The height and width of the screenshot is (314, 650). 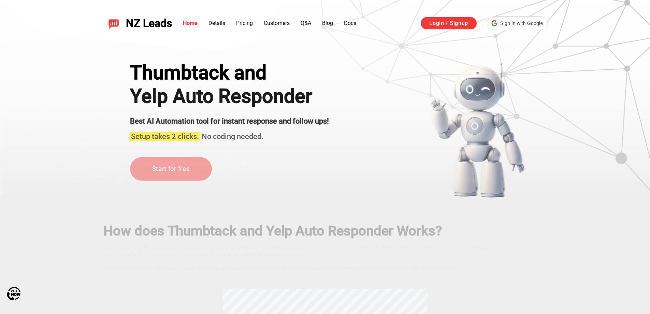 I want to click on a: Home, so click(x=190, y=23).